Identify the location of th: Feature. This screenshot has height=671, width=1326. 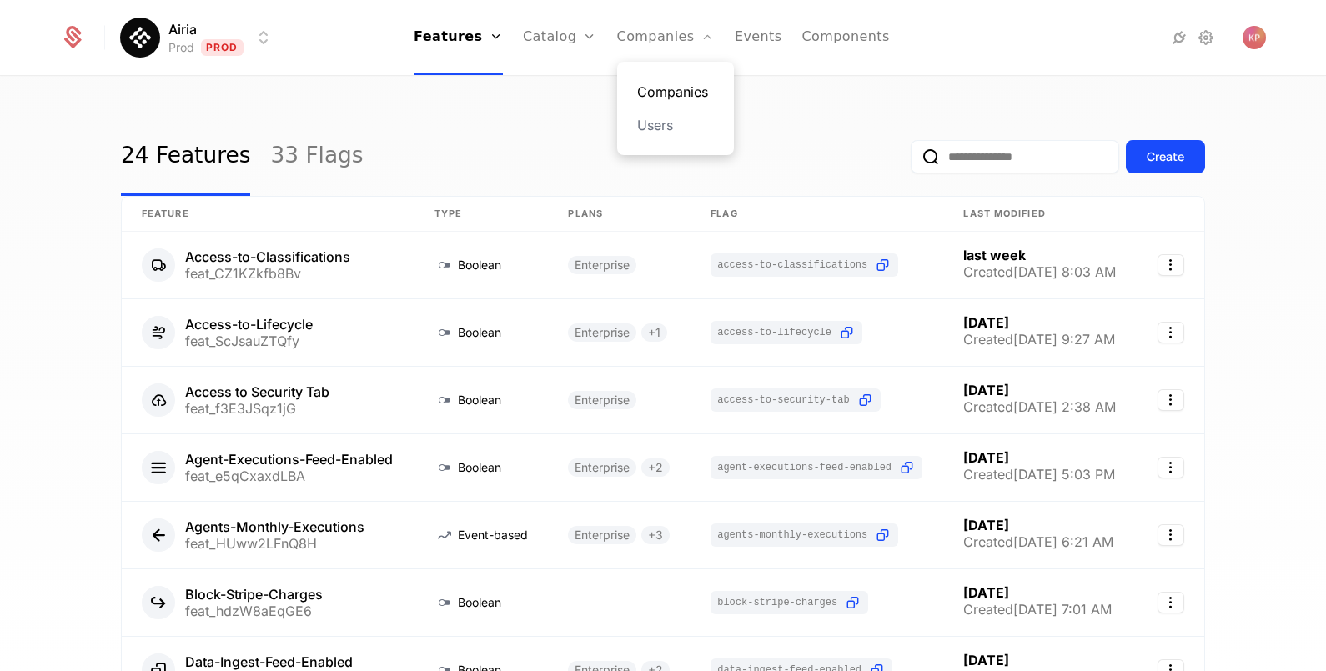
(268, 214).